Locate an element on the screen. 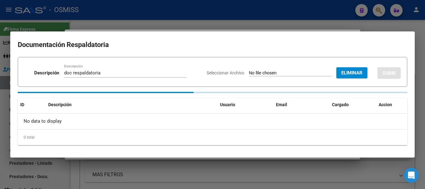  datatable-header-cell: Accion is located at coordinates (391, 104).